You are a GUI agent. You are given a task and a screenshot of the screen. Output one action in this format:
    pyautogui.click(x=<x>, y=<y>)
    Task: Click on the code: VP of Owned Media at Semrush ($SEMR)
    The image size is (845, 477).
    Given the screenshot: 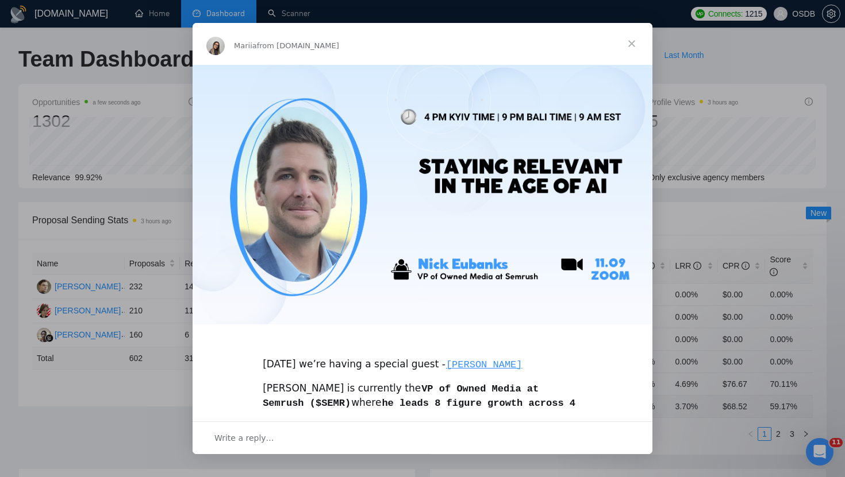 What is the action you would take?
    pyautogui.click(x=400, y=396)
    